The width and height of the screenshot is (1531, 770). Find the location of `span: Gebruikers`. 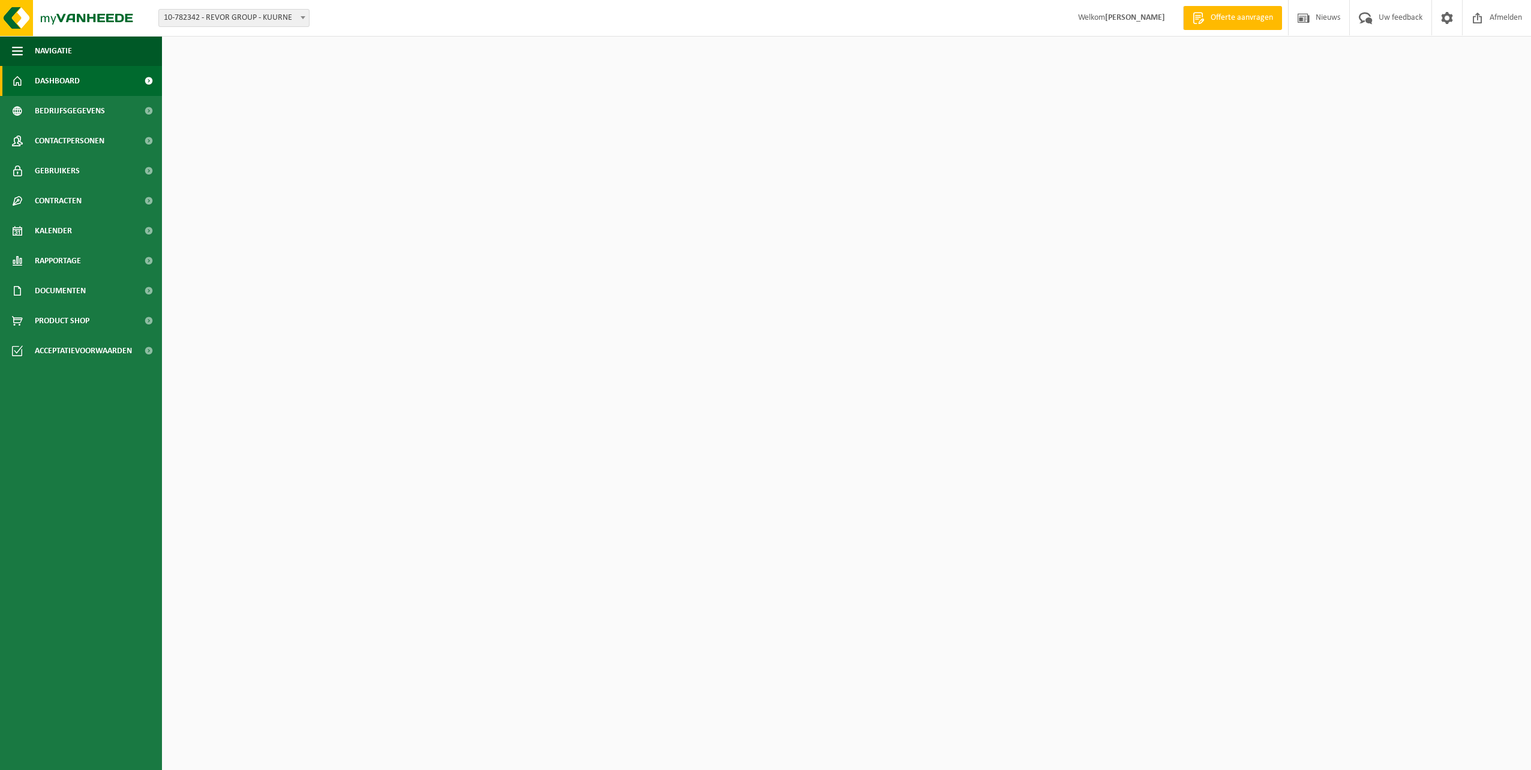

span: Gebruikers is located at coordinates (57, 171).